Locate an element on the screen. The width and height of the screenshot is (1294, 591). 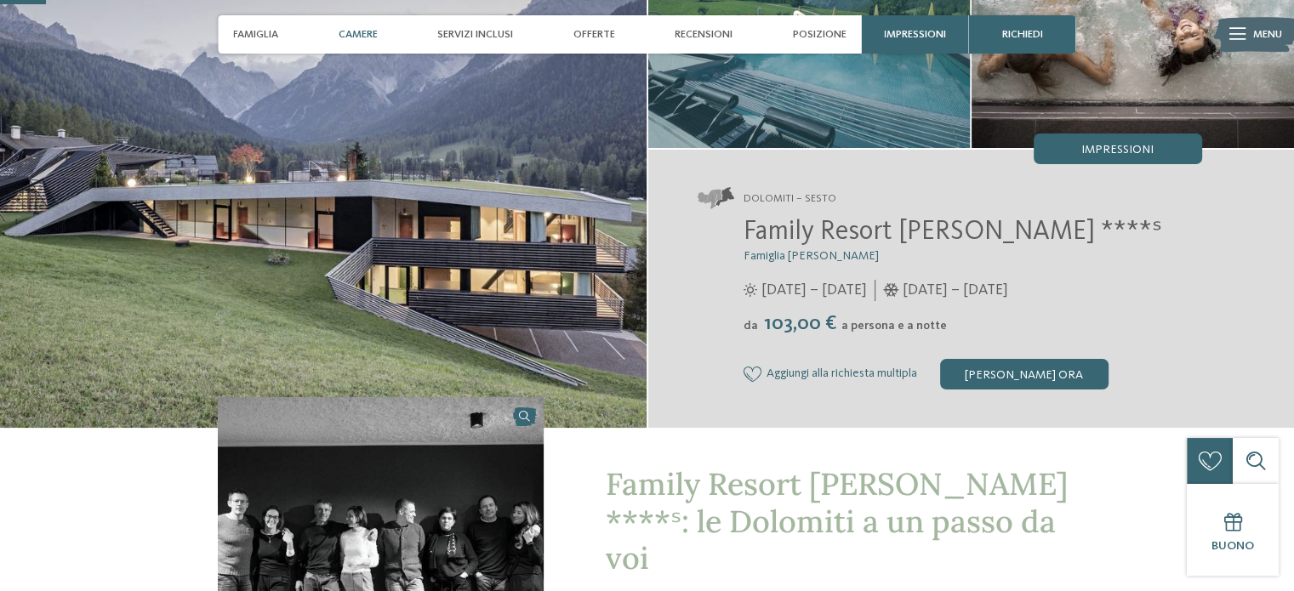
span: Buono is located at coordinates (1233, 546).